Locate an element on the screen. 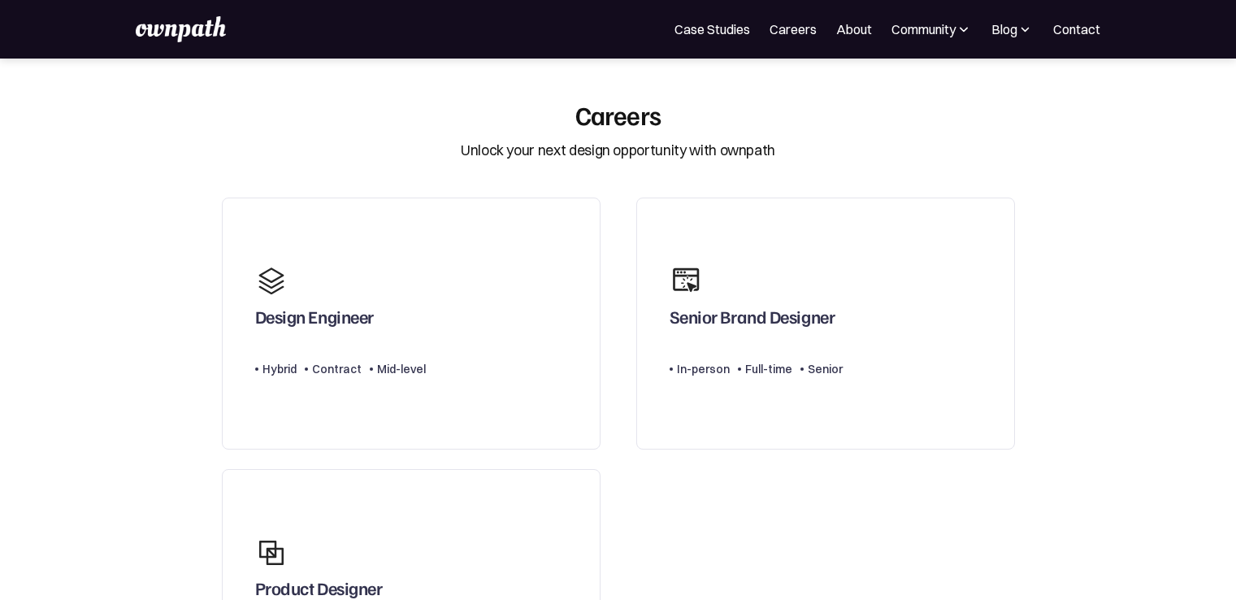  div: Careers is located at coordinates (618, 115).